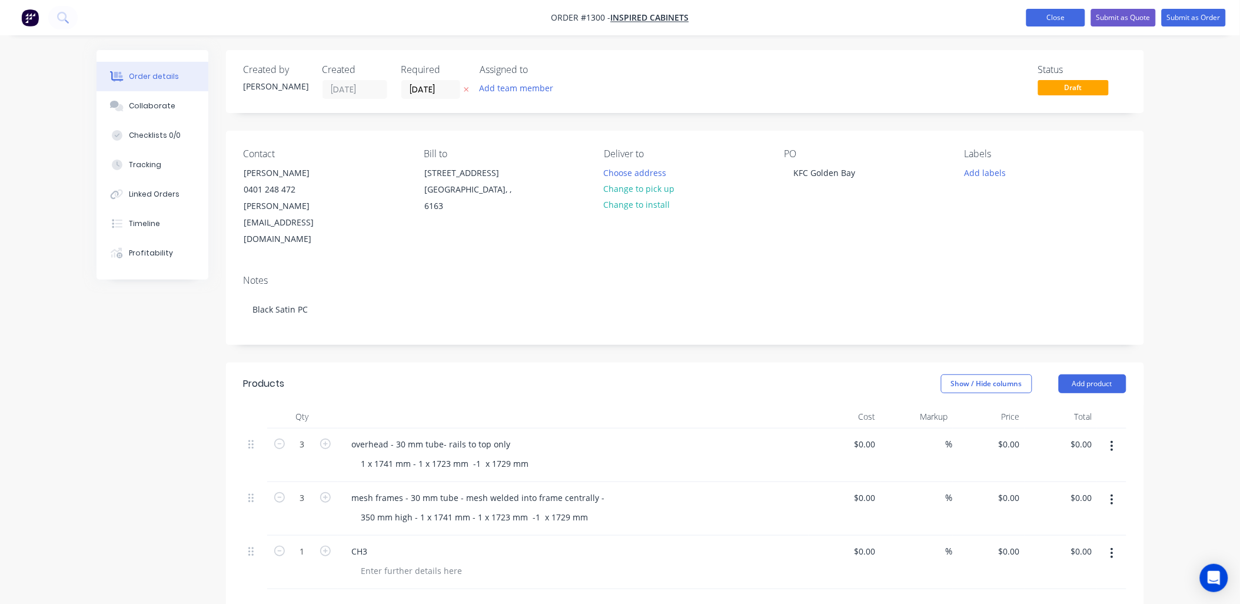  I want to click on button: Close, so click(1056, 18).